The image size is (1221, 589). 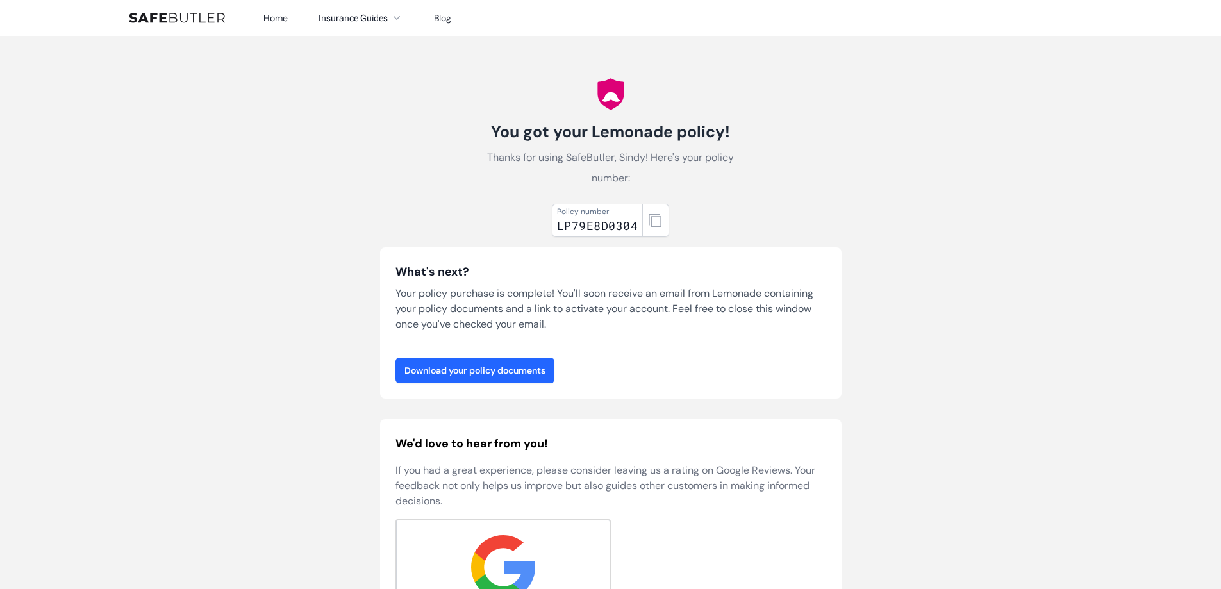 What do you see at coordinates (361, 18) in the screenshot?
I see `button: Insurance Guides` at bounding box center [361, 18].